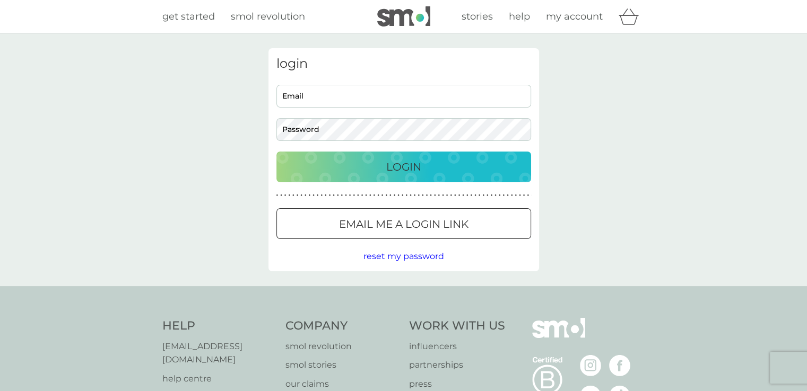 The width and height of the screenshot is (807, 391). What do you see at coordinates (519, 16) in the screenshot?
I see `span: help` at bounding box center [519, 16].